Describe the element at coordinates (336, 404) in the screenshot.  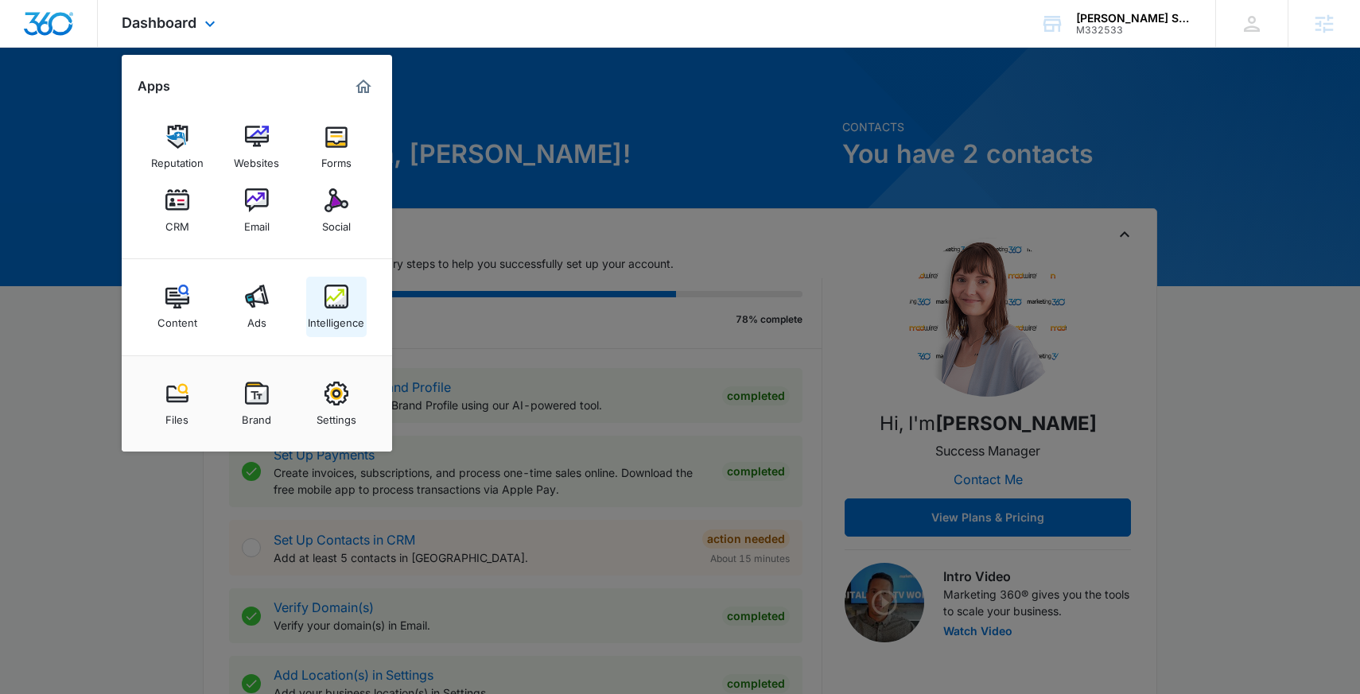
I see `a: Settings` at that location.